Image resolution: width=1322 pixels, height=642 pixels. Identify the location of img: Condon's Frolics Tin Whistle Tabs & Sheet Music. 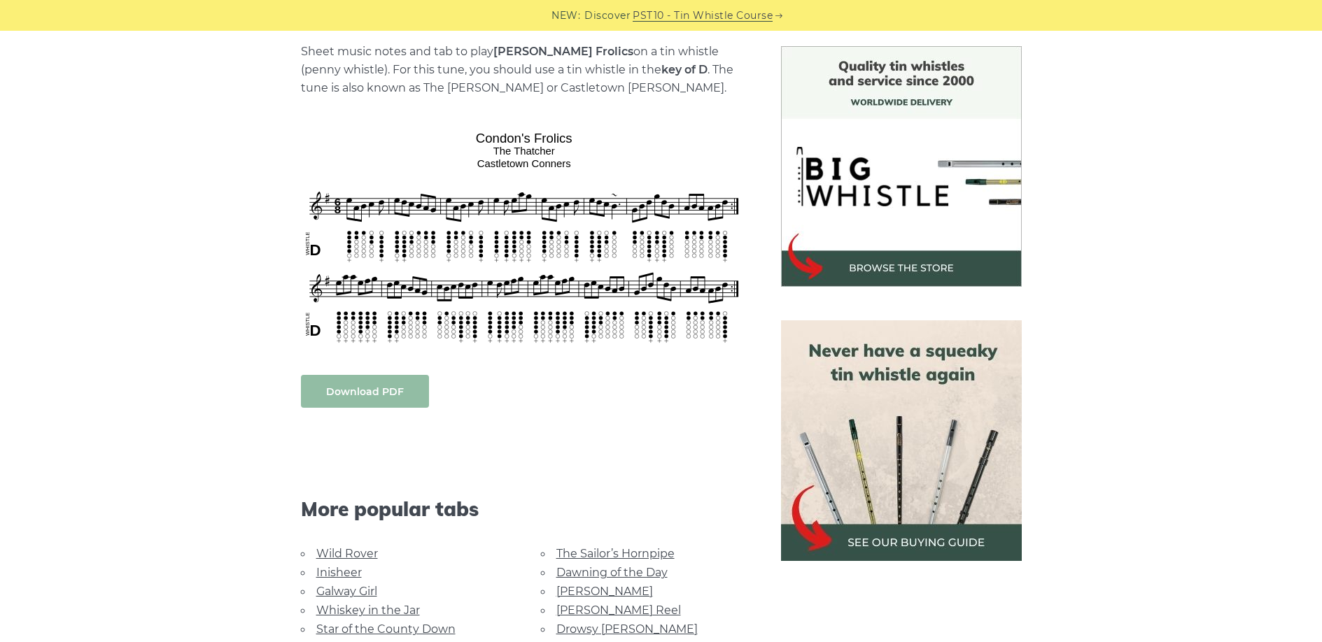
(524, 236).